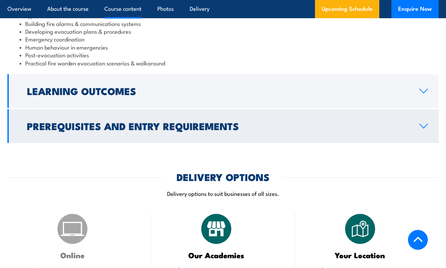 Image resolution: width=446 pixels, height=268 pixels. Describe the element at coordinates (223, 91) in the screenshot. I see `a: Learning Outcomes` at that location.